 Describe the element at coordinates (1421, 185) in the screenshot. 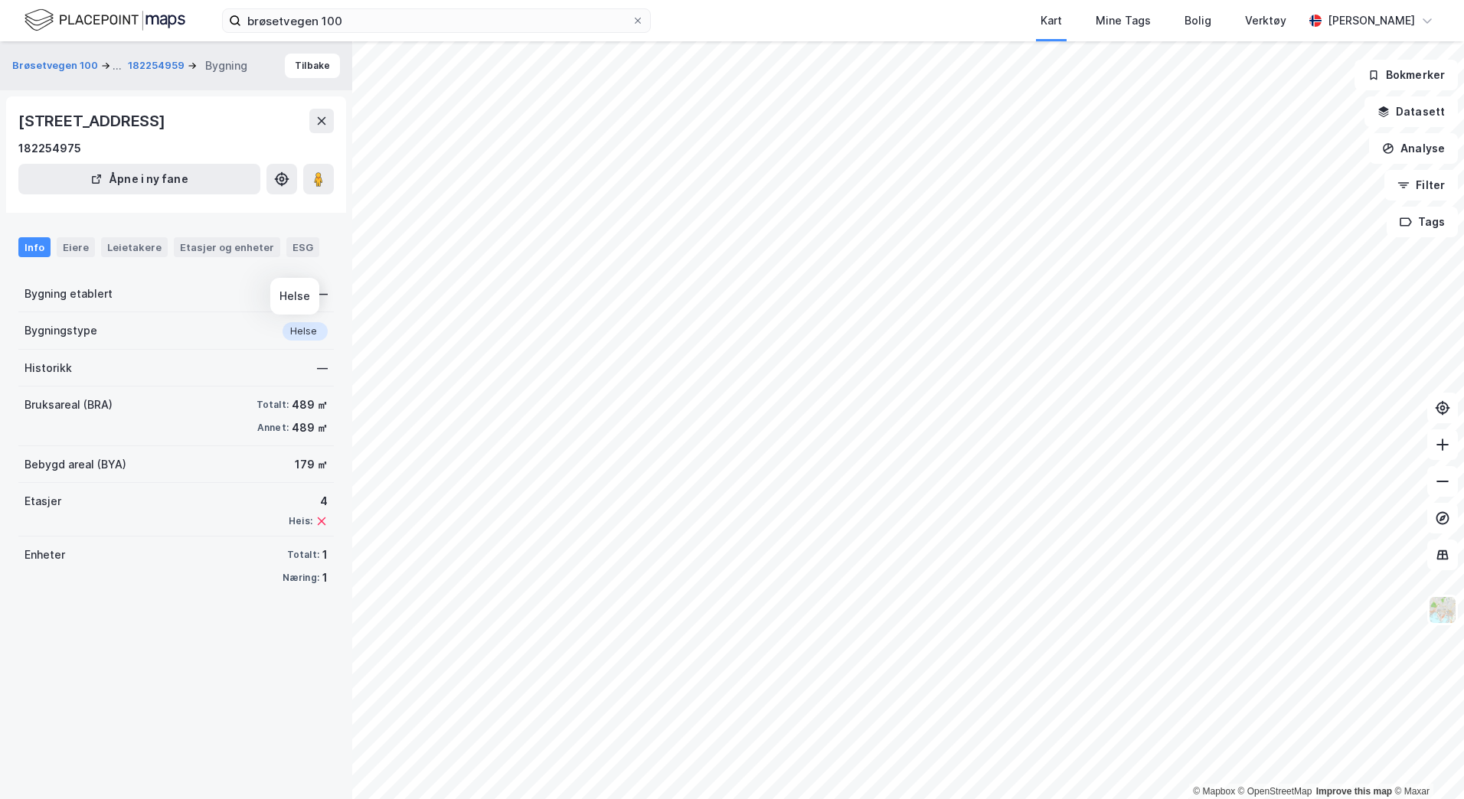

I see `button: Filter` at that location.